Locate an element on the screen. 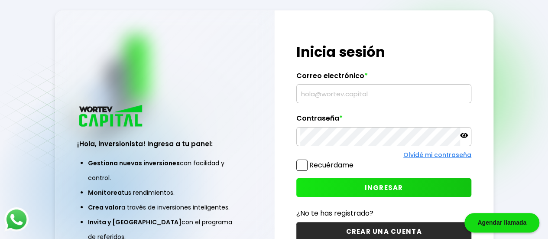 The image size is (548, 239). p: ¿No te has registrado? is located at coordinates (384, 213).